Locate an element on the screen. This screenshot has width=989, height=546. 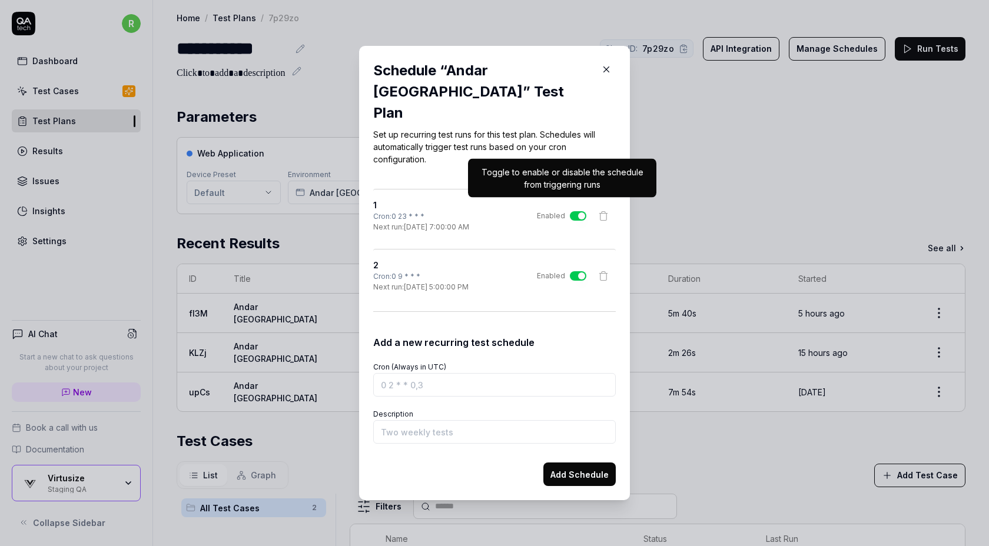
label: Cron (Always in UTC) is located at coordinates (410, 367).